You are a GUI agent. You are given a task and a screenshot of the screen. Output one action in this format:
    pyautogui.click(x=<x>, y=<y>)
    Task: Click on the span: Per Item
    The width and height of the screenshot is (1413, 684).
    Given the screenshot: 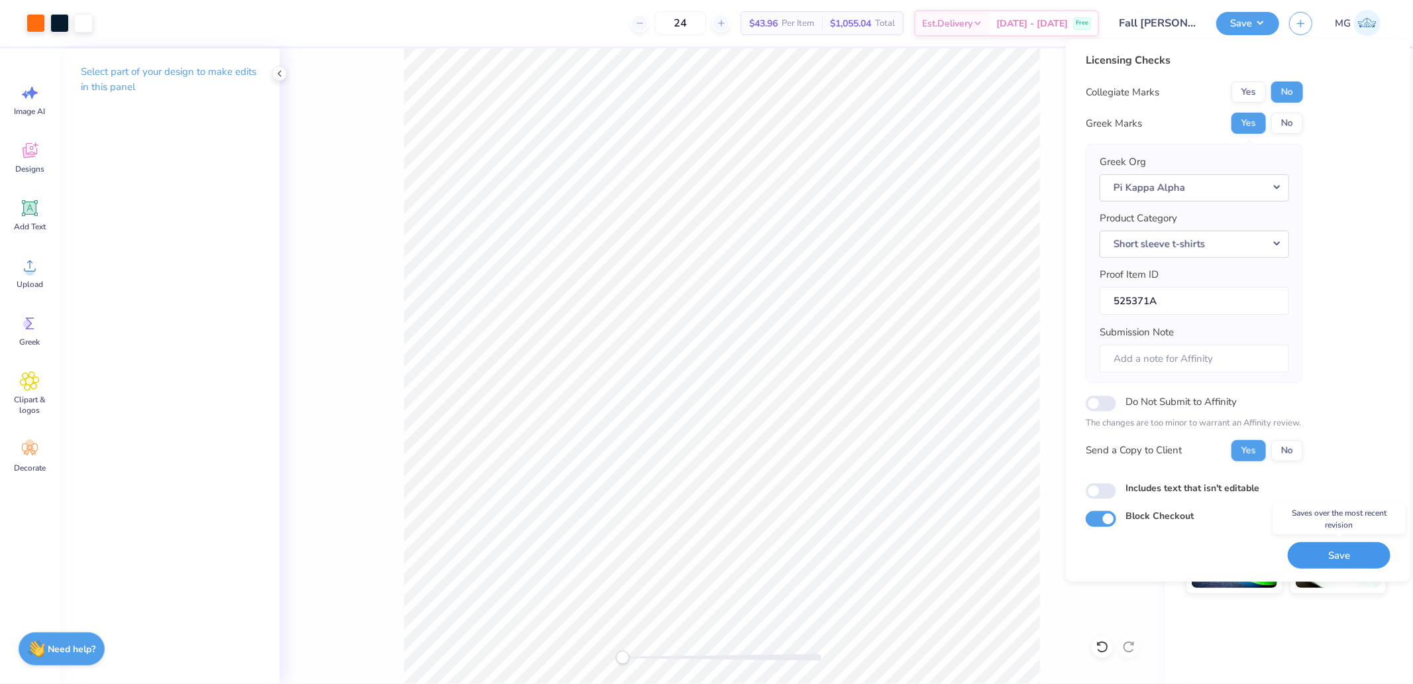 What is the action you would take?
    pyautogui.click(x=798, y=23)
    